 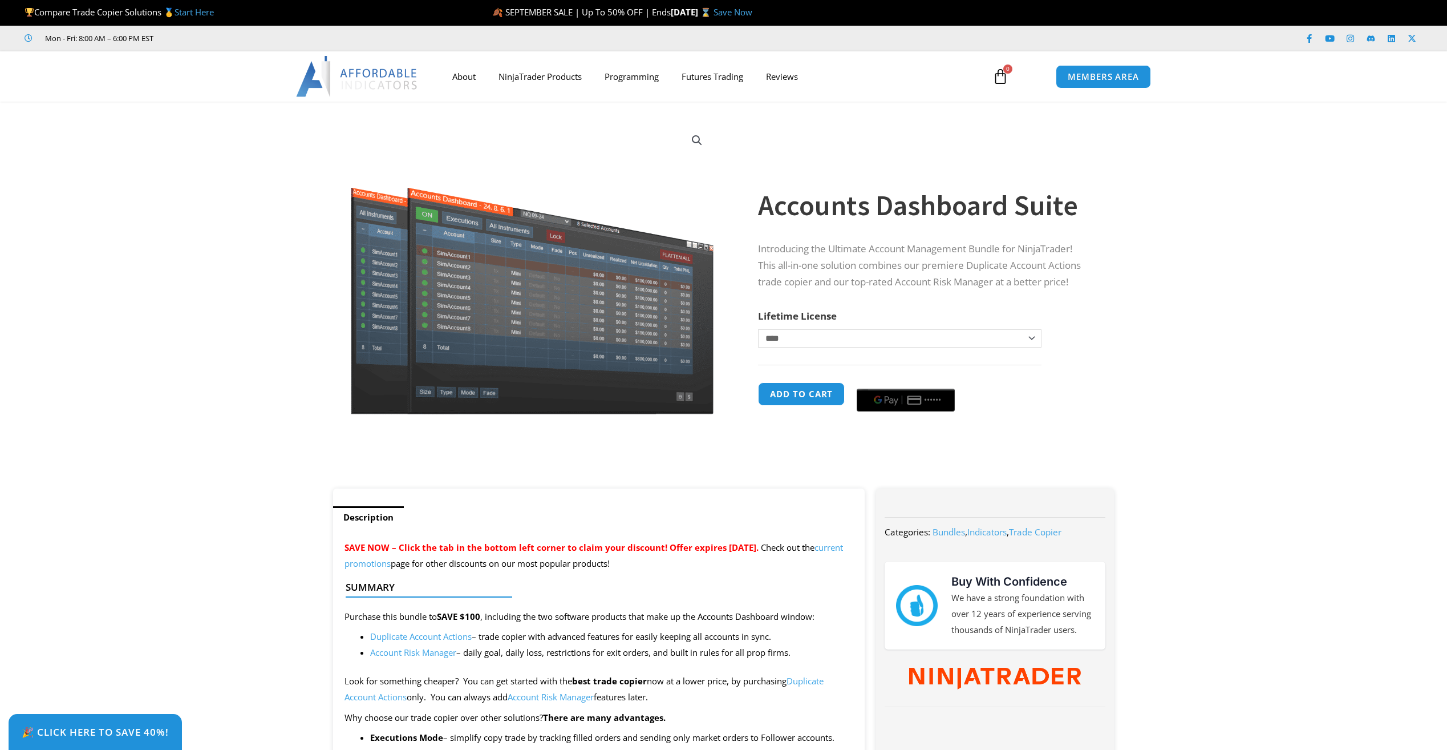 I want to click on a: Start Here, so click(x=194, y=12).